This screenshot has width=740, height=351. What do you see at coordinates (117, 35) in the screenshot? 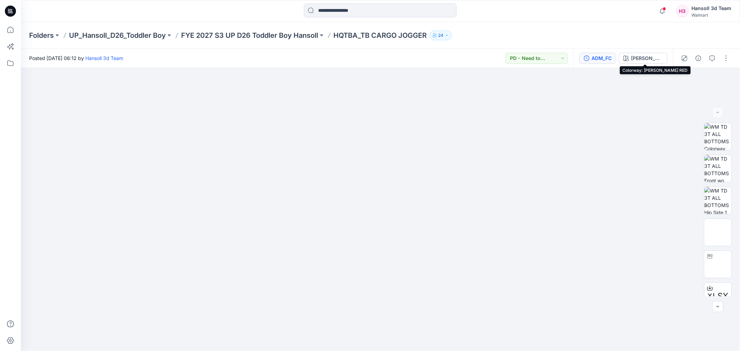
I see `p: UP_Hansoll_D26_Toddler Boy` at bounding box center [117, 35].